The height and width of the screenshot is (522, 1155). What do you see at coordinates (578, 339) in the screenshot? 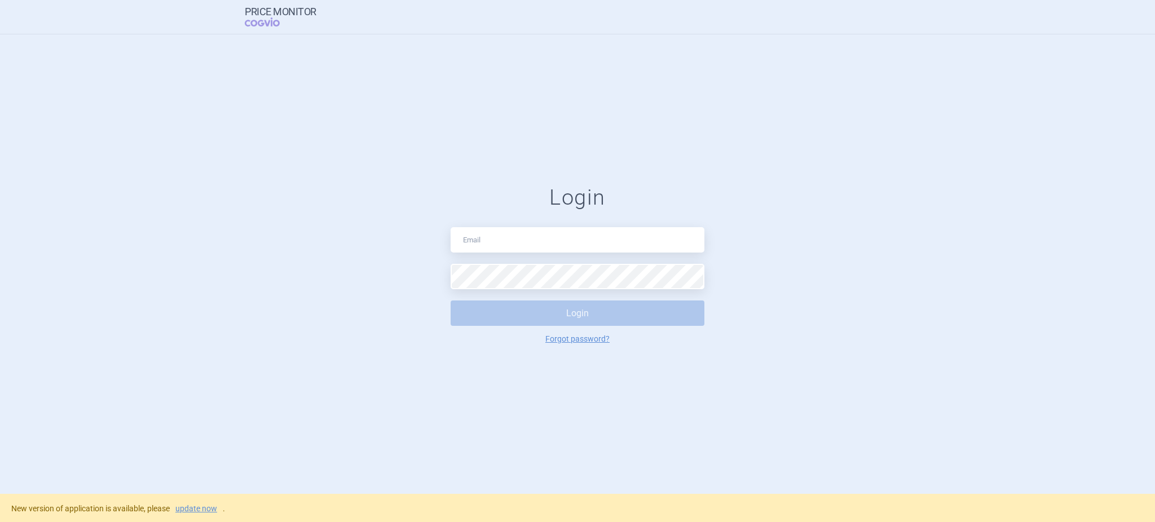
I see `a: Forgot password?` at bounding box center [578, 339].